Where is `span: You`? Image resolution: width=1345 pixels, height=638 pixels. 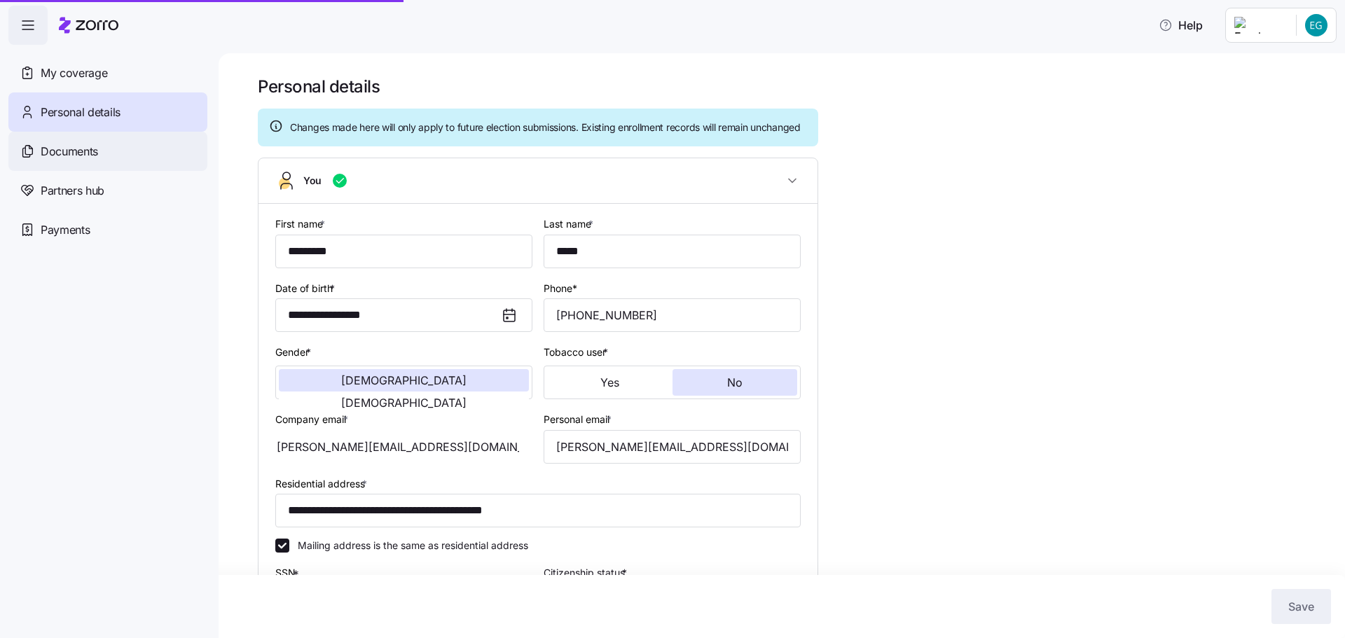 span: You is located at coordinates (312, 181).